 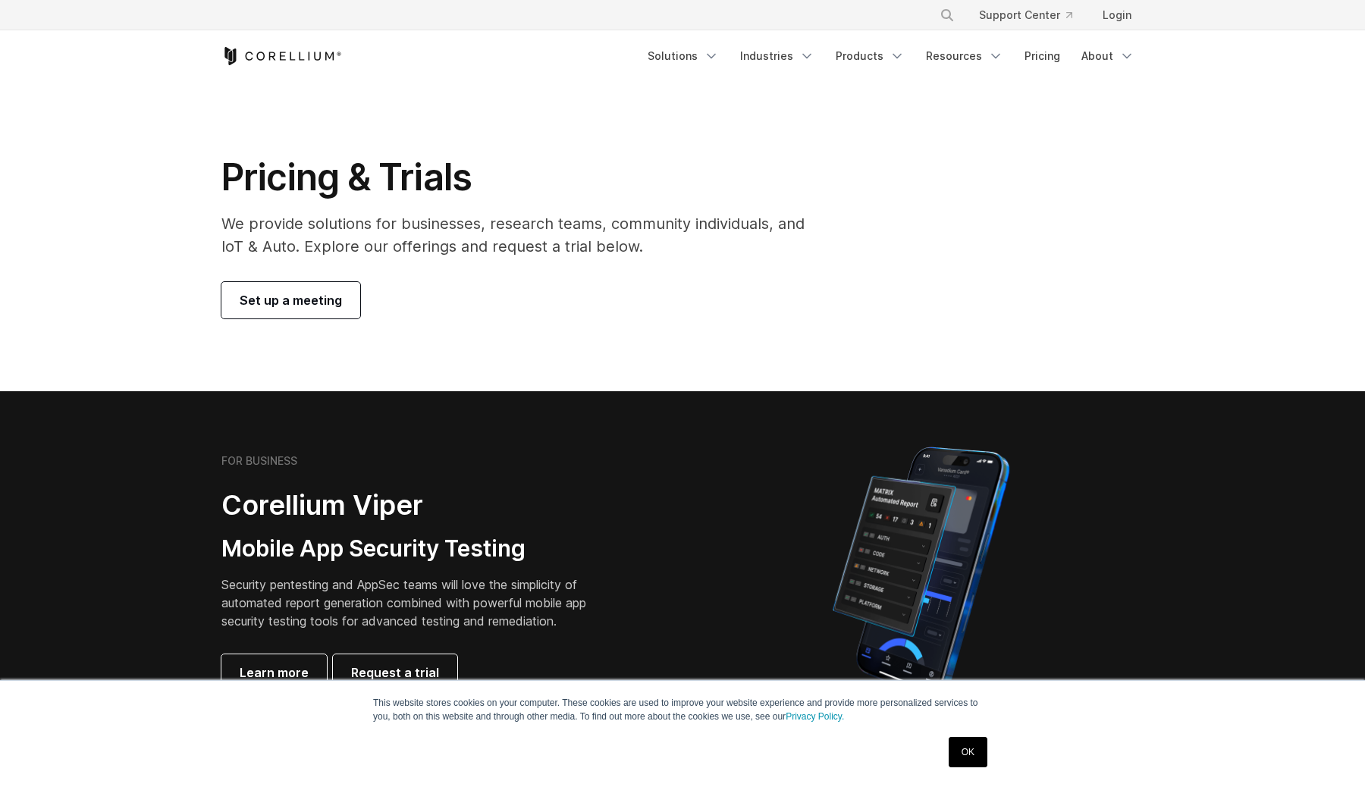 I want to click on a: Corellium Home, so click(x=281, y=56).